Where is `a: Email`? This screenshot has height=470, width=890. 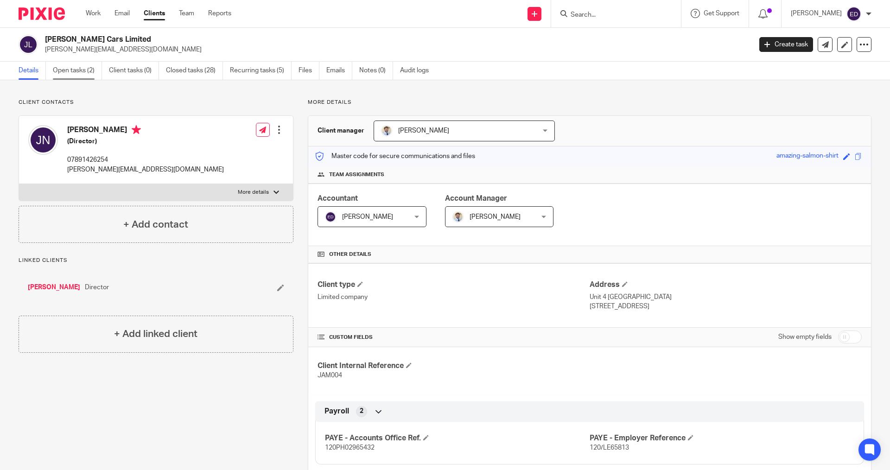
a: Email is located at coordinates (122, 13).